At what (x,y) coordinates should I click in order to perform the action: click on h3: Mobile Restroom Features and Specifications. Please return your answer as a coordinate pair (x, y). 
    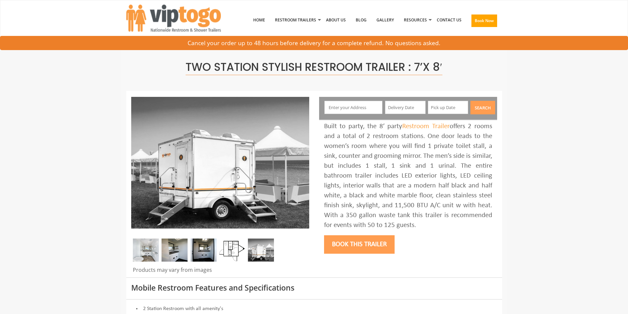
    Looking at the image, I should click on (314, 288).